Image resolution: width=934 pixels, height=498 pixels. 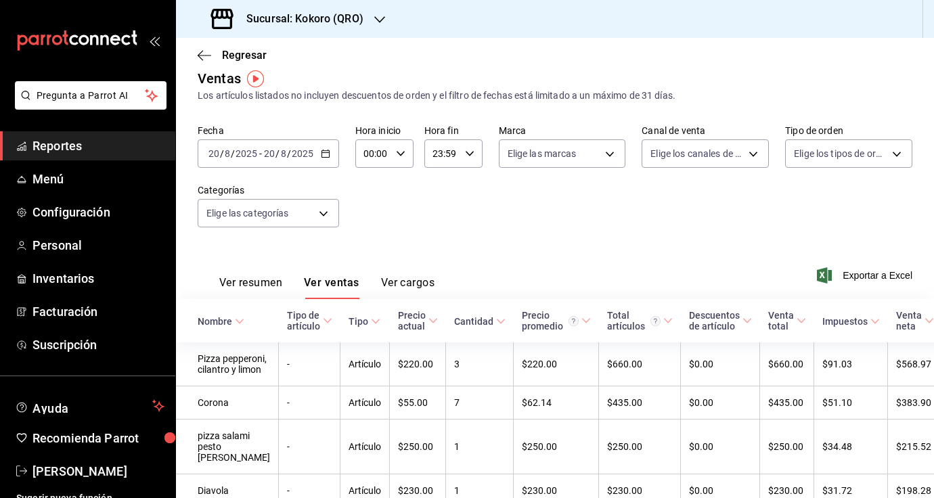 What do you see at coordinates (418, 403) in the screenshot?
I see `td: $55.00` at bounding box center [418, 403].